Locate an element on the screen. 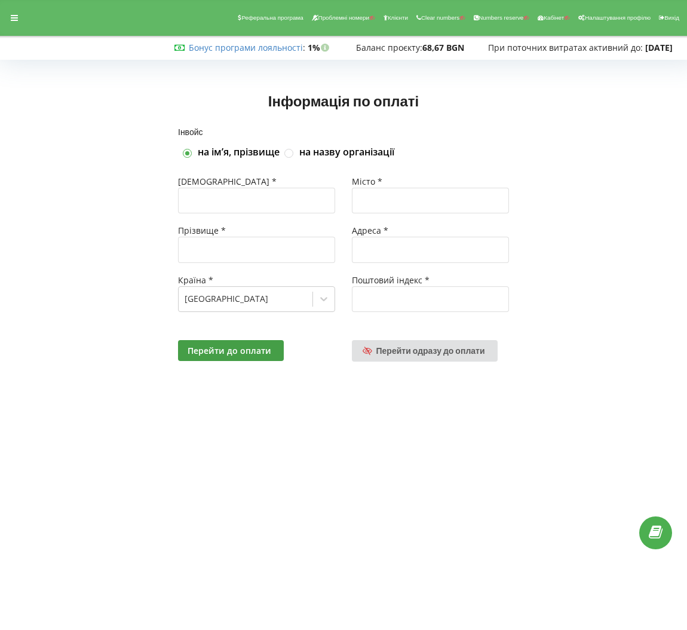  span: Налаштування профілю is located at coordinates (618, 17).